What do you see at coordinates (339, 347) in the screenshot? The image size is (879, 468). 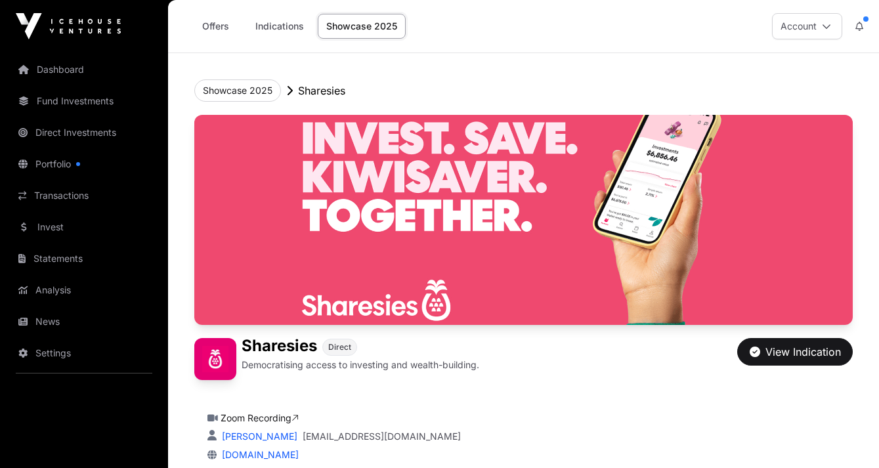 I see `span: Direct` at bounding box center [339, 347].